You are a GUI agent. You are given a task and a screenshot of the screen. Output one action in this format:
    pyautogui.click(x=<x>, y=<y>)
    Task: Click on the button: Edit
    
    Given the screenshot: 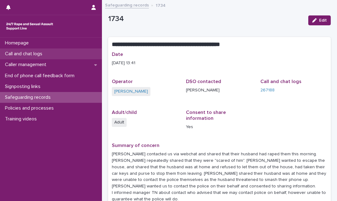 What is the action you would take?
    pyautogui.click(x=319, y=20)
    